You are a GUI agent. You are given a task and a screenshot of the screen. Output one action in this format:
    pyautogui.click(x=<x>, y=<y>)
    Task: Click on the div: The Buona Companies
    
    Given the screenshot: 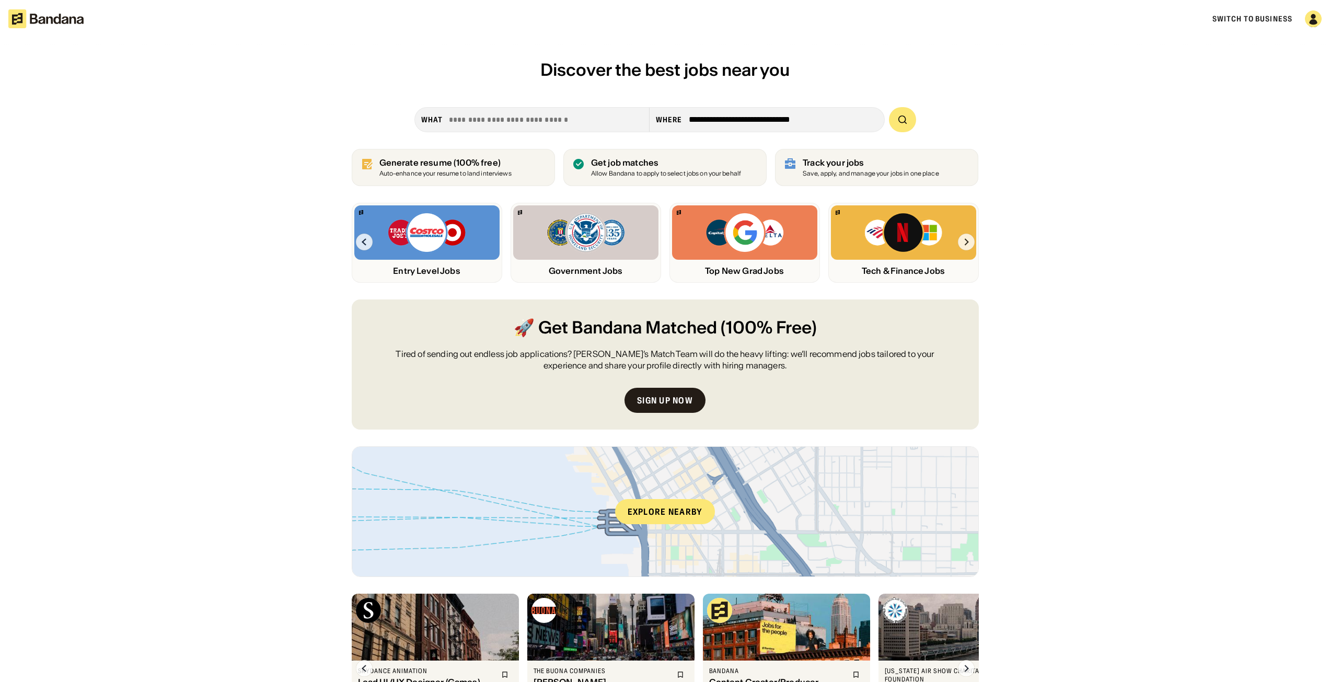 What is the action you would take?
    pyautogui.click(x=602, y=671)
    